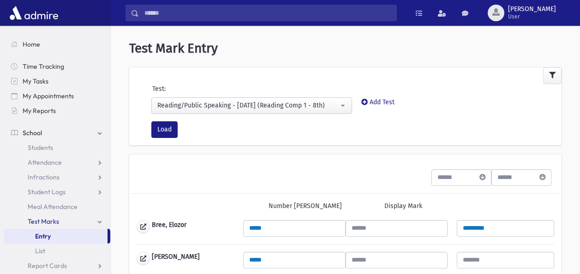  I want to click on a: Entry, so click(55, 236).